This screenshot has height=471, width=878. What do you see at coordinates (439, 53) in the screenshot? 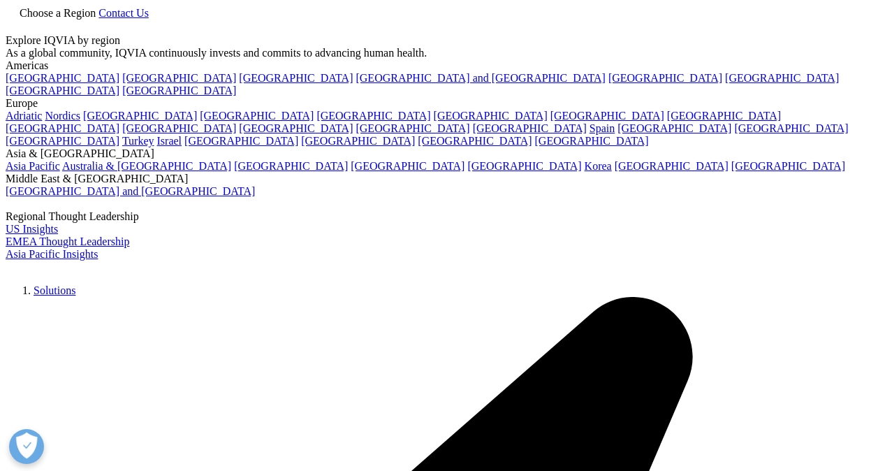
I see `div: As a global community, IQVIA continuously invests and commits to advancing human health.` at bounding box center [439, 53].